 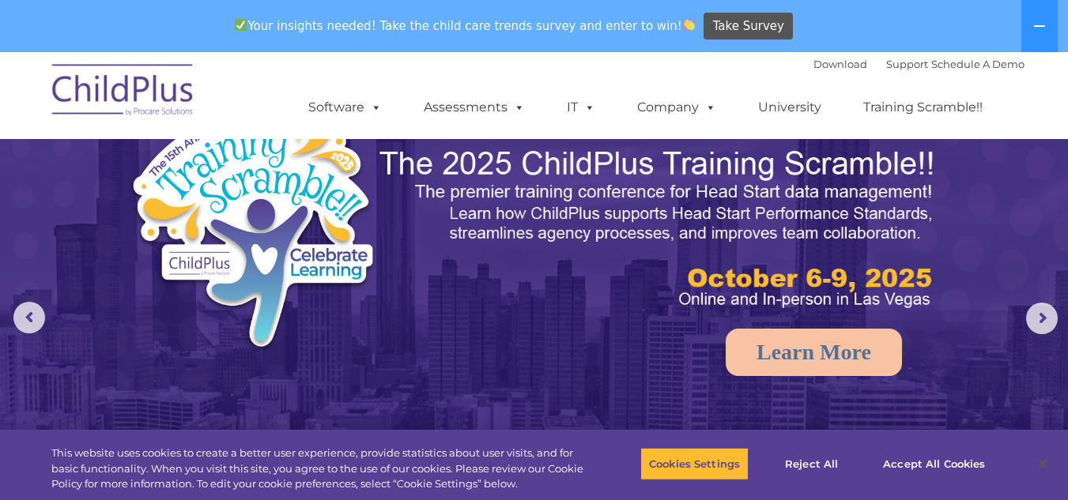 What do you see at coordinates (465, 25) in the screenshot?
I see `span: Your insights needed! Take the child care trends survey and enter to win!` at bounding box center [465, 25].